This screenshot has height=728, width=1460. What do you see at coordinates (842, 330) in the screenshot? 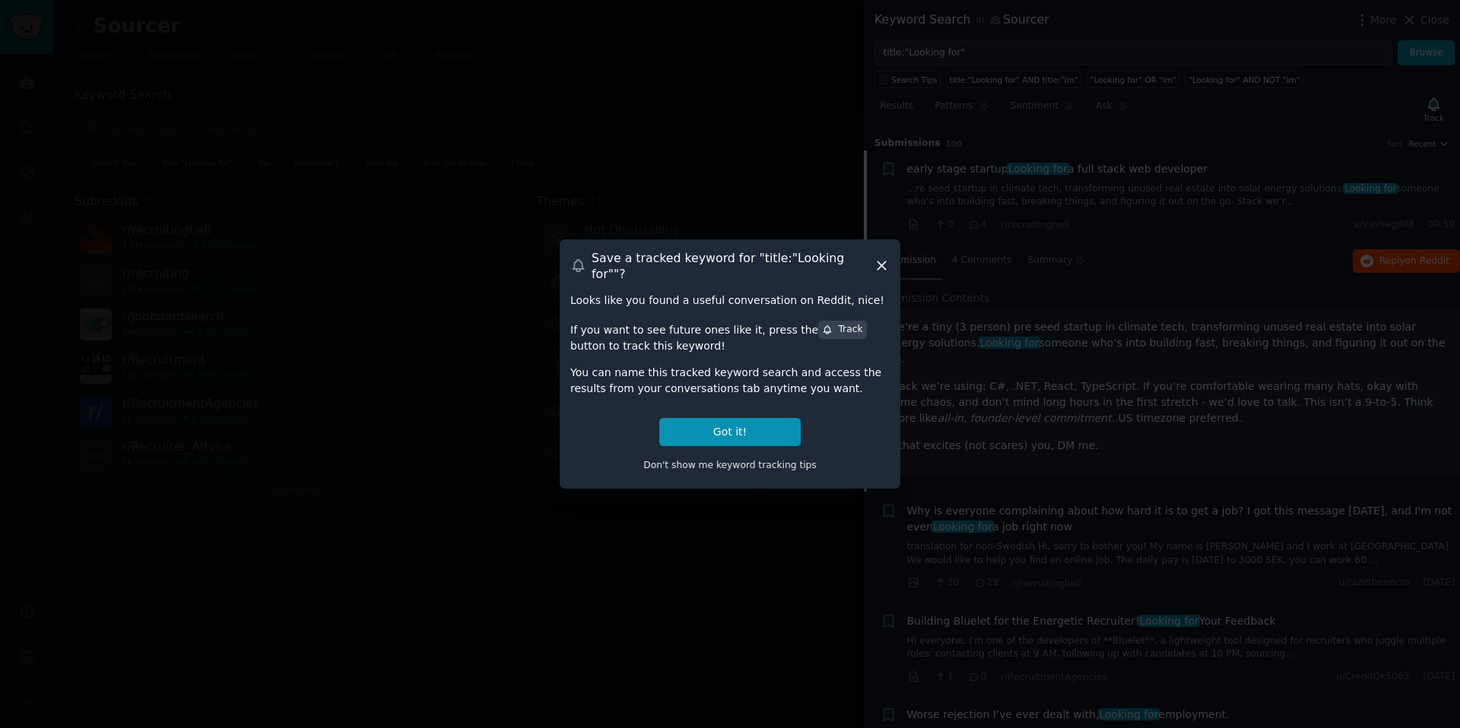
I see `div: Track` at bounding box center [842, 330].